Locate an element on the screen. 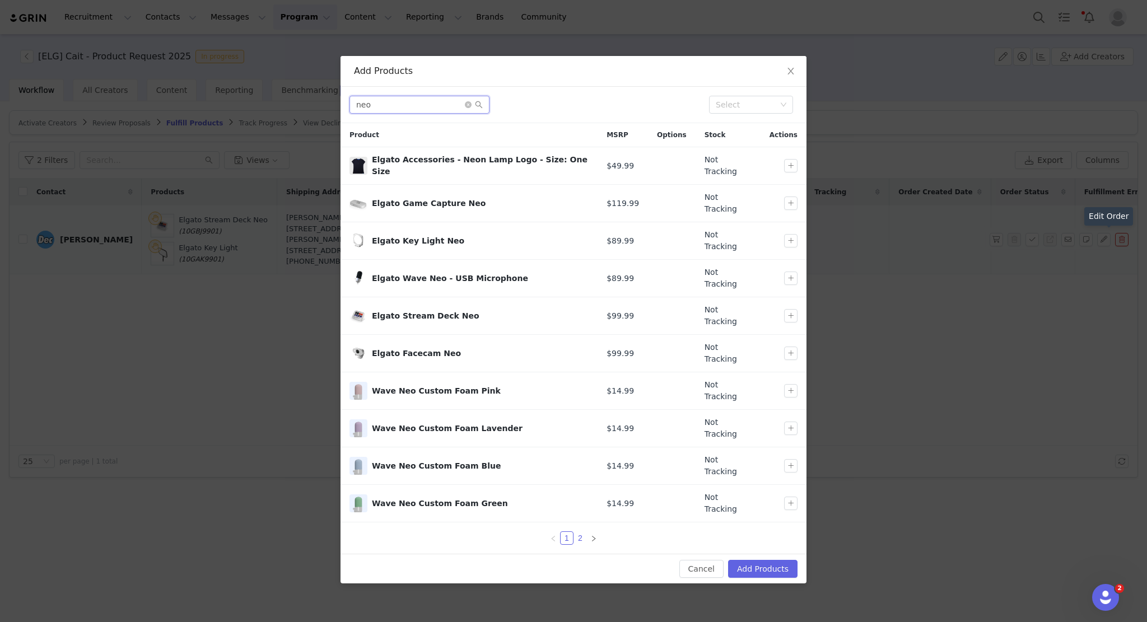 The height and width of the screenshot is (622, 1147). span: Elgato Facecam Neo is located at coordinates (358, 353).